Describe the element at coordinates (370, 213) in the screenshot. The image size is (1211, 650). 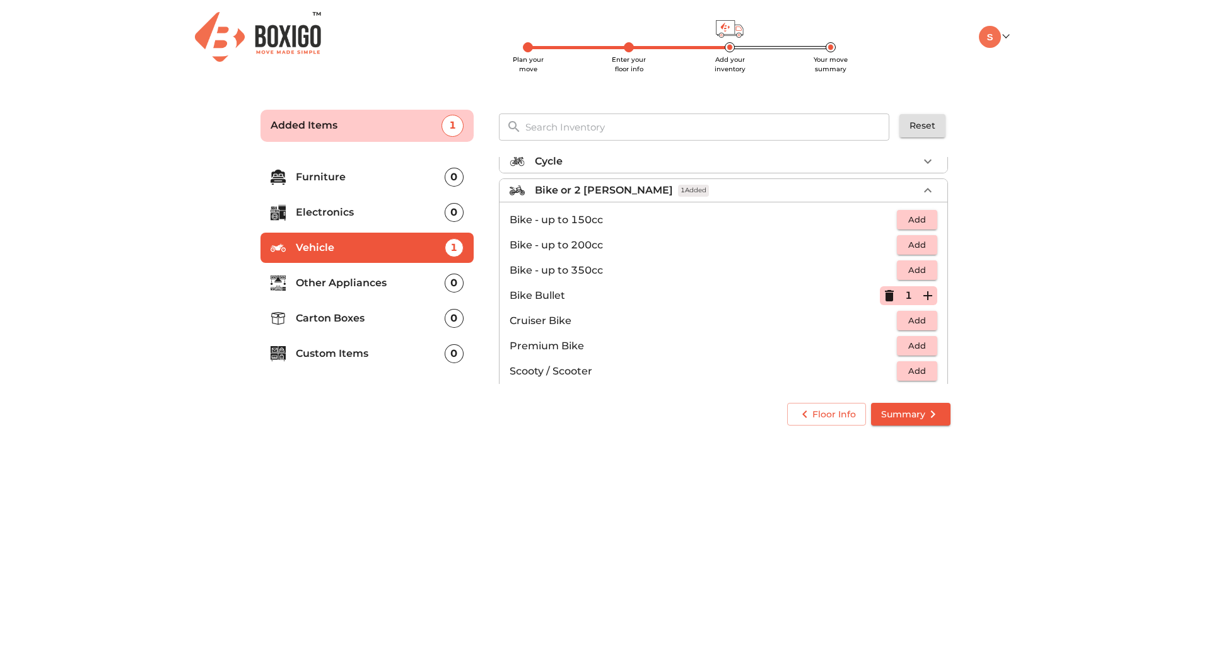
I see `p: Electronics` at that location.